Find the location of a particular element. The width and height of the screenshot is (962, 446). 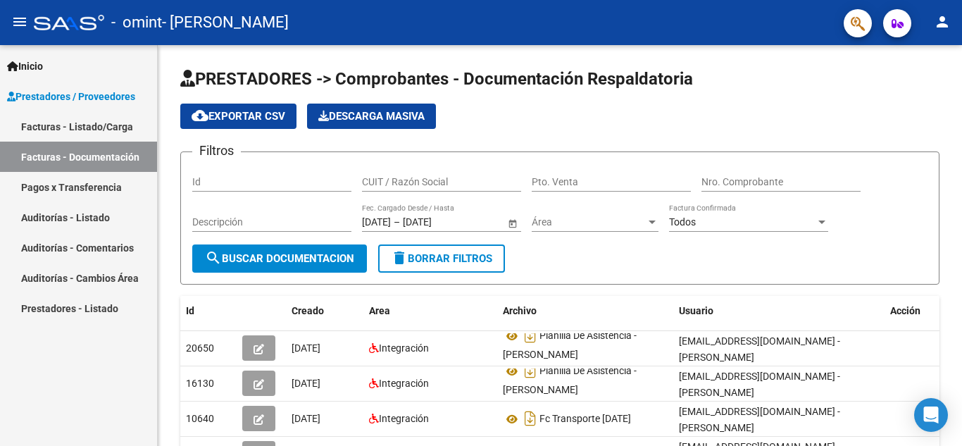

div: Open Intercom Messenger is located at coordinates (931, 415).